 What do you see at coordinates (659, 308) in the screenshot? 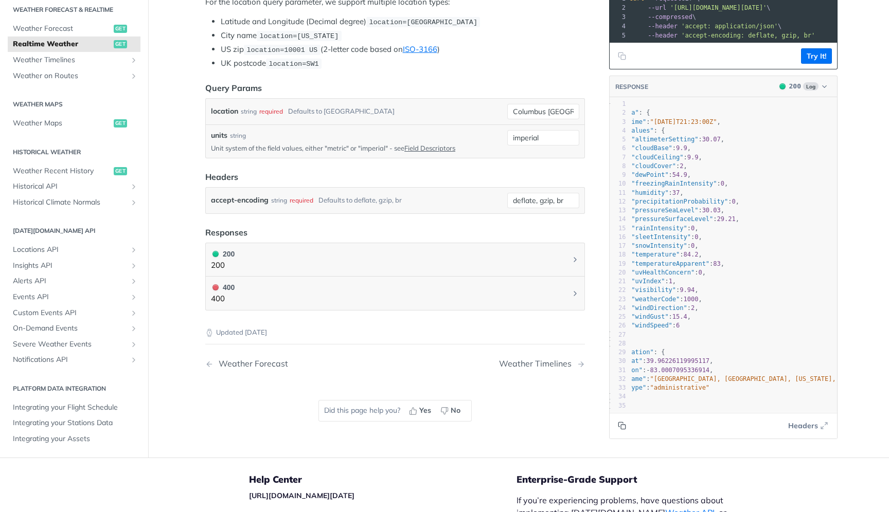
I see `span: "windDirection"` at bounding box center [659, 308].